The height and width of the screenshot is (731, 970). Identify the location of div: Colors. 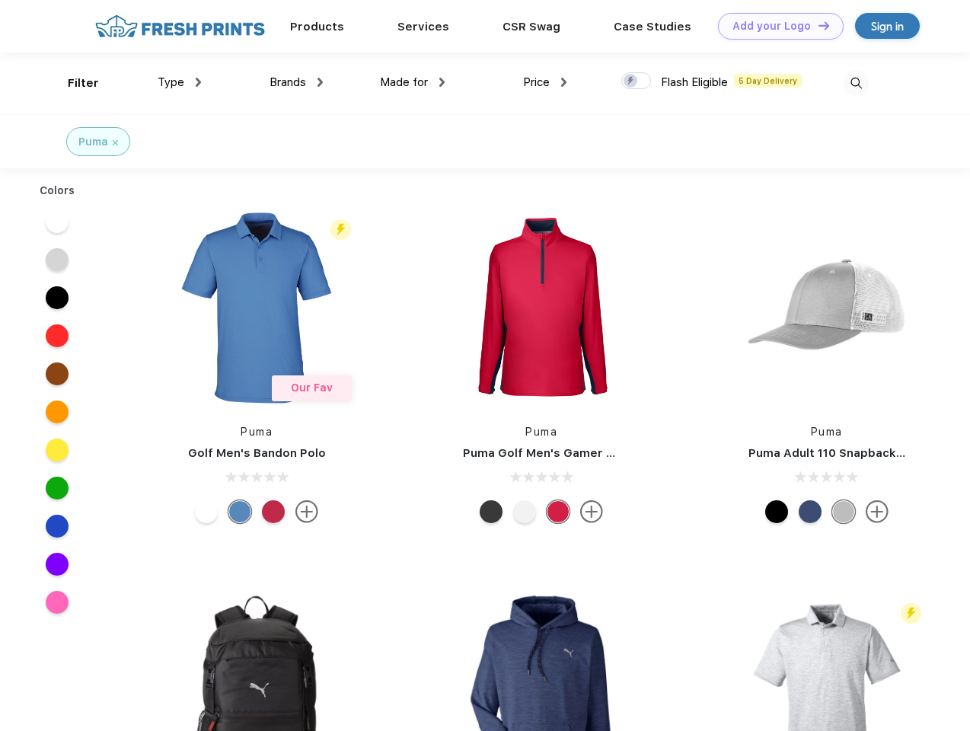
(57, 190).